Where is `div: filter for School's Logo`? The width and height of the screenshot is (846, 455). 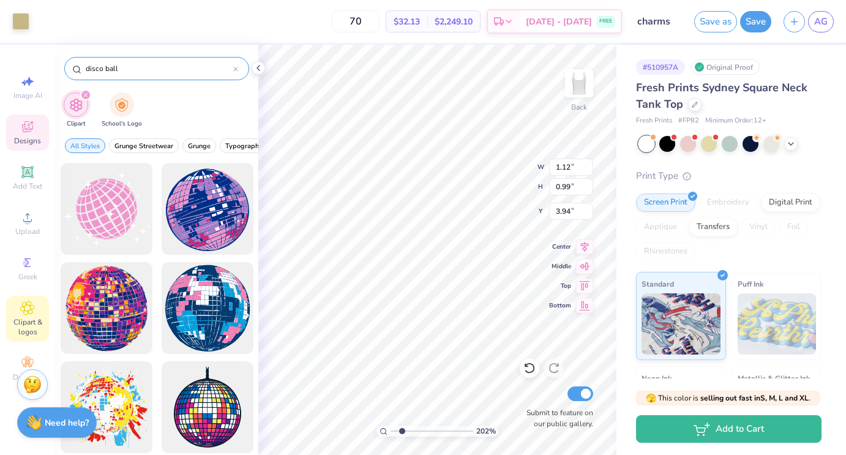
div: filter for School's Logo is located at coordinates (122, 110).